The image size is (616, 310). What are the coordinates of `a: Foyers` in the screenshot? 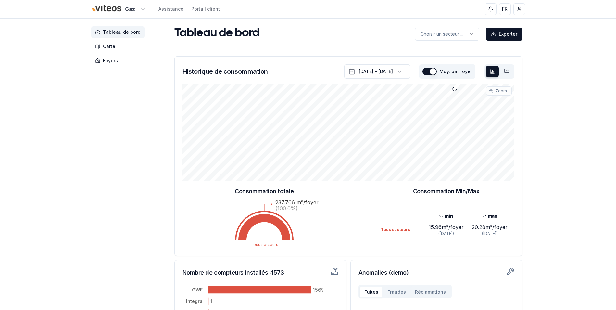 It's located at (119, 61).